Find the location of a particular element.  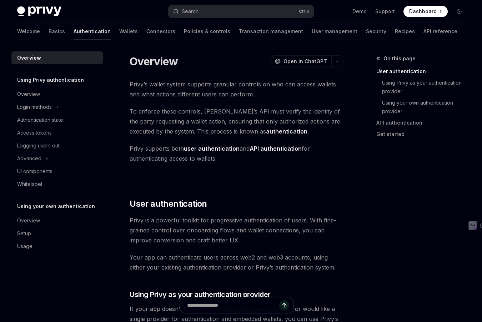

div: Setup is located at coordinates (24, 233).